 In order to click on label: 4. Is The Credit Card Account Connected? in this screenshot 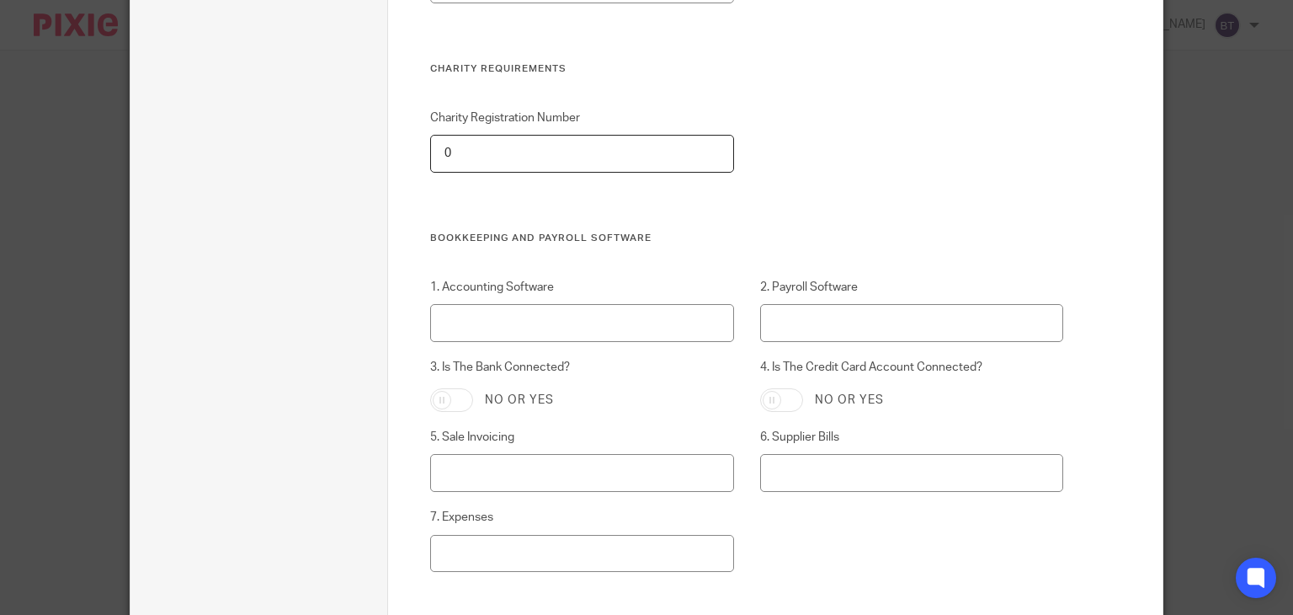, I will do `click(912, 367)`.